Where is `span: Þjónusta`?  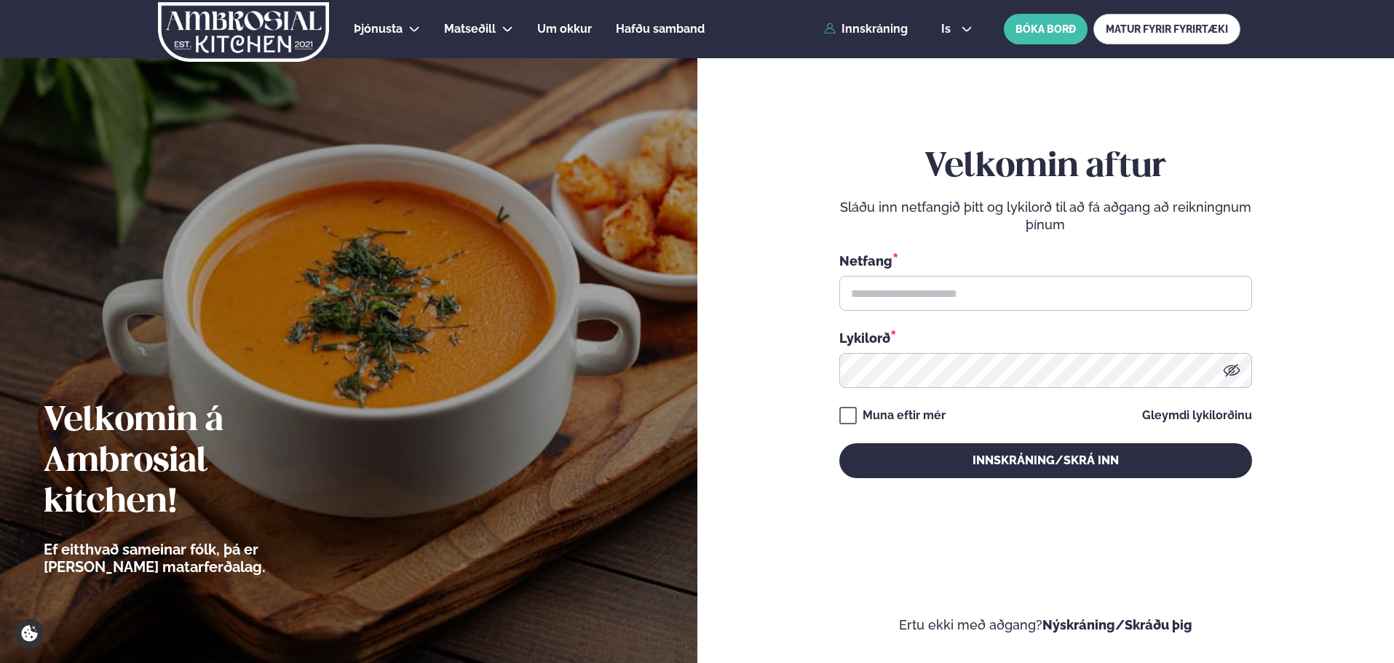
span: Þjónusta is located at coordinates (378, 28).